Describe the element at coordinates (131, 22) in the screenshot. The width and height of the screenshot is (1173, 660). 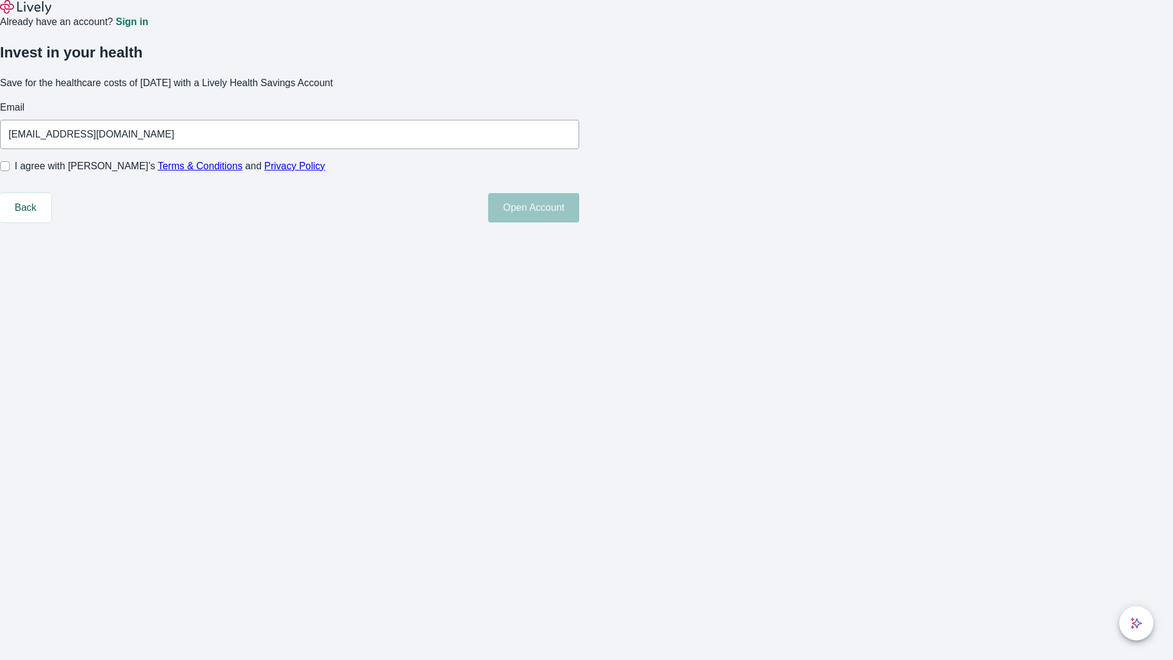
I see `div: Sign in` at that location.